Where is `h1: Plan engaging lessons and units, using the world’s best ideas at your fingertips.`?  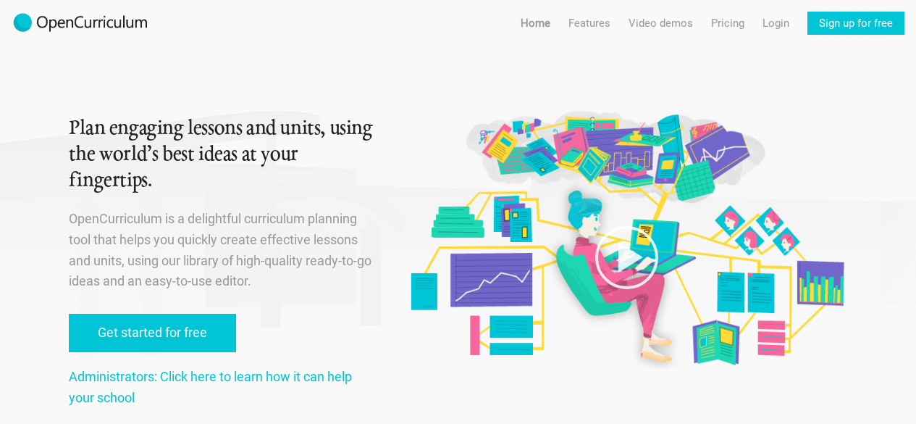
h1: Plan engaging lessons and units, using the world’s best ideas at your fingertips. is located at coordinates (222, 155).